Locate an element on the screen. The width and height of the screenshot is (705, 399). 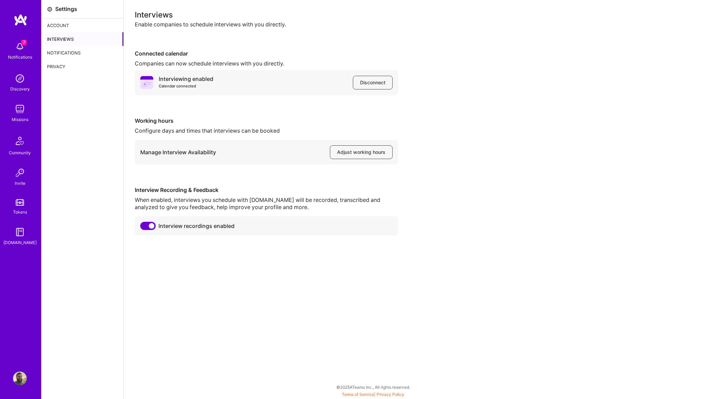
div: Settings is located at coordinates (66, 9).